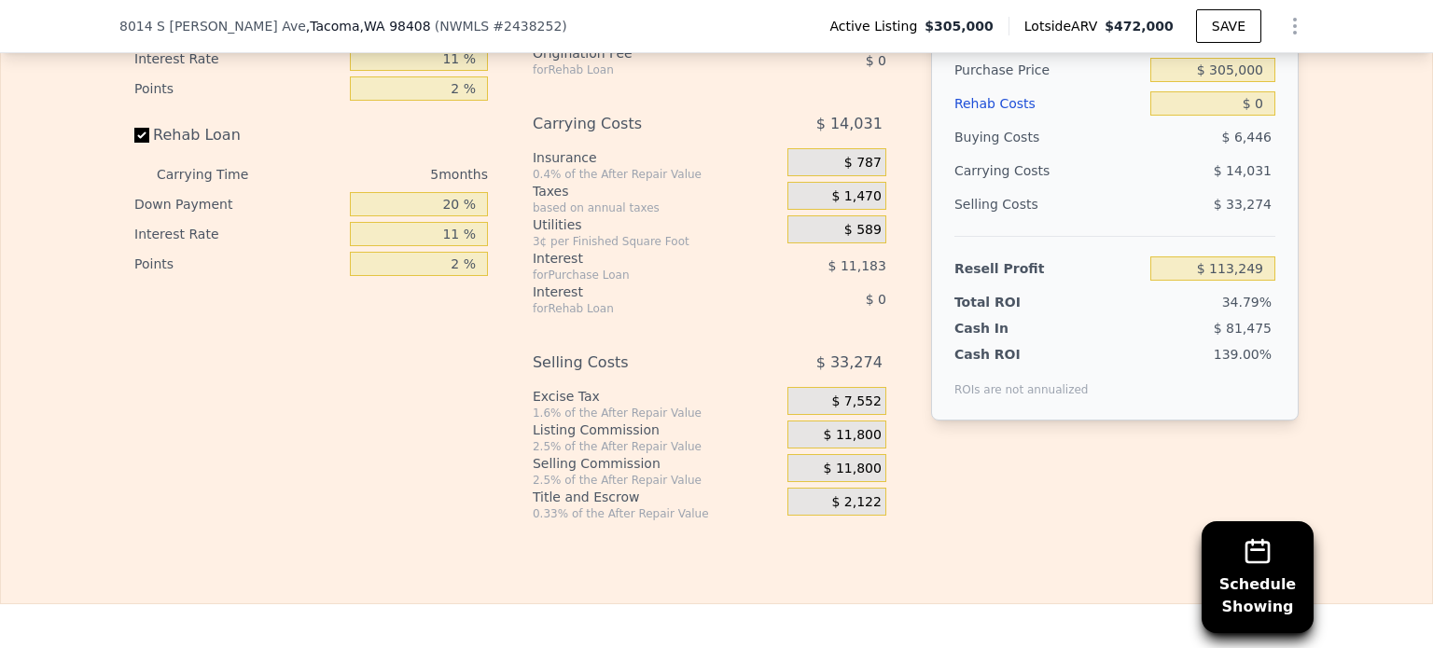 This screenshot has height=648, width=1433. What do you see at coordinates (656, 397) in the screenshot?
I see `div: Excise Tax` at bounding box center [656, 397].